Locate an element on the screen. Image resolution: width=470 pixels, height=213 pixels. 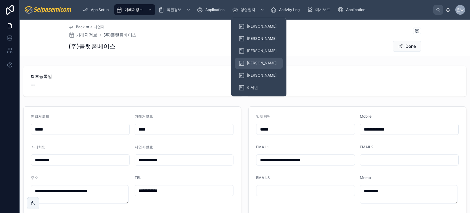
span: 직원정보 is located at coordinates (174, 10).